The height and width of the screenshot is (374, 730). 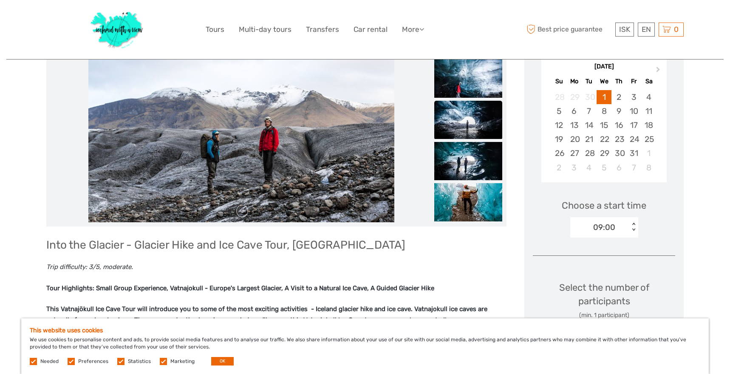 I want to click on button: OK, so click(x=222, y=361).